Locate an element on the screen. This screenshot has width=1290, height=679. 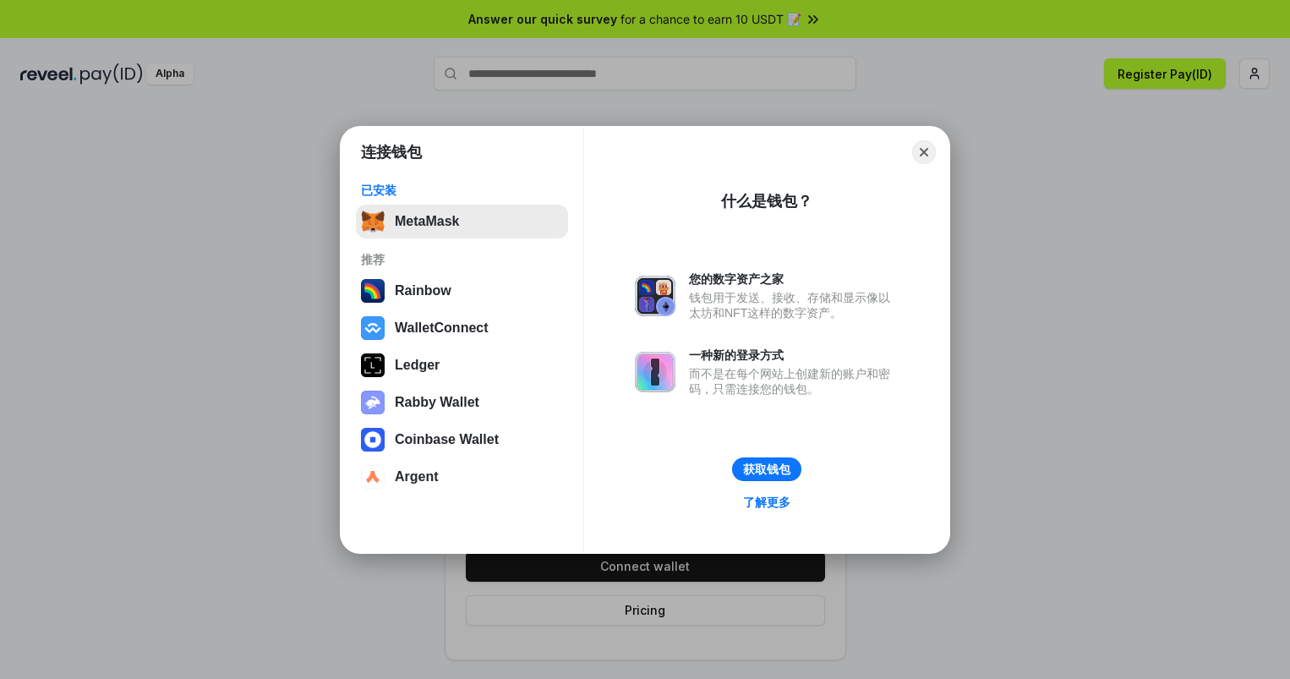
div: 已安装 is located at coordinates (462, 190).